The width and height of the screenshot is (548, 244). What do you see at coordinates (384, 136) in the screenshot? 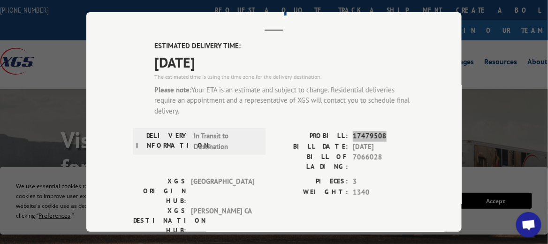
I see `span: 17479508` at bounding box center [384, 136].